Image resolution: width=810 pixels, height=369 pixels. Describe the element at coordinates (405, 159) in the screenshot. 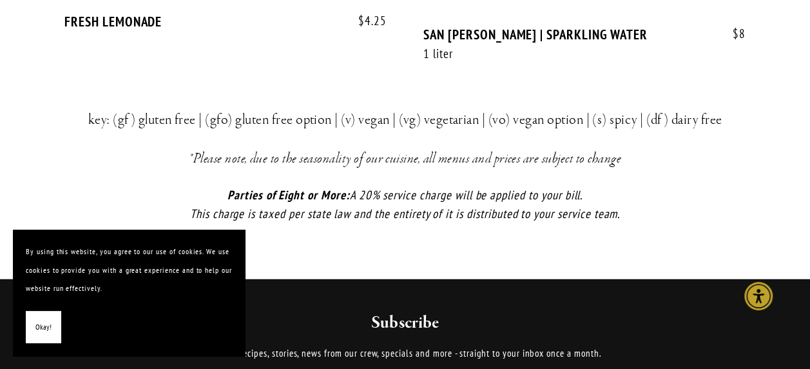

I see `em: *Please note, due to the seasonality of our cuisine, all menus and prices are subject to change` at that location.